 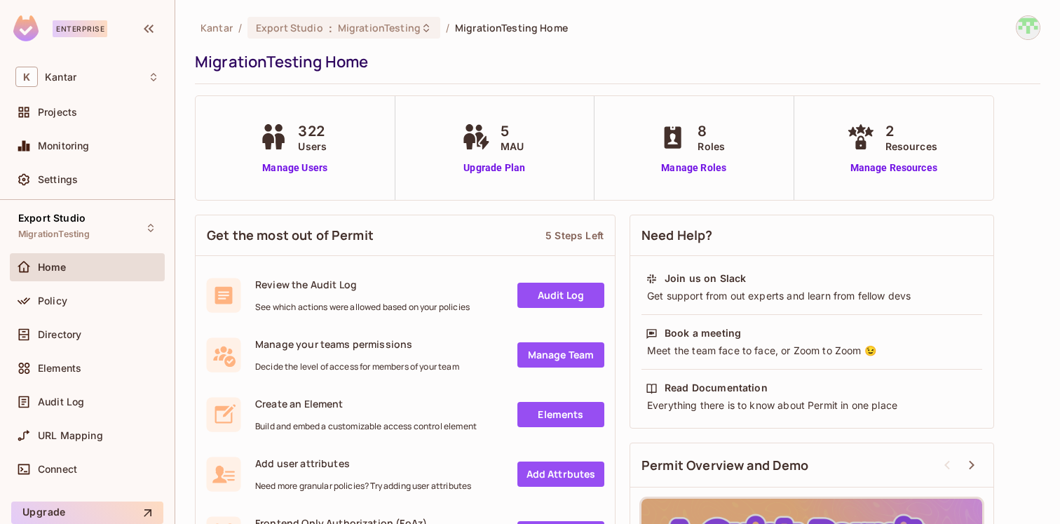 I want to click on span: Resources, so click(x=911, y=146).